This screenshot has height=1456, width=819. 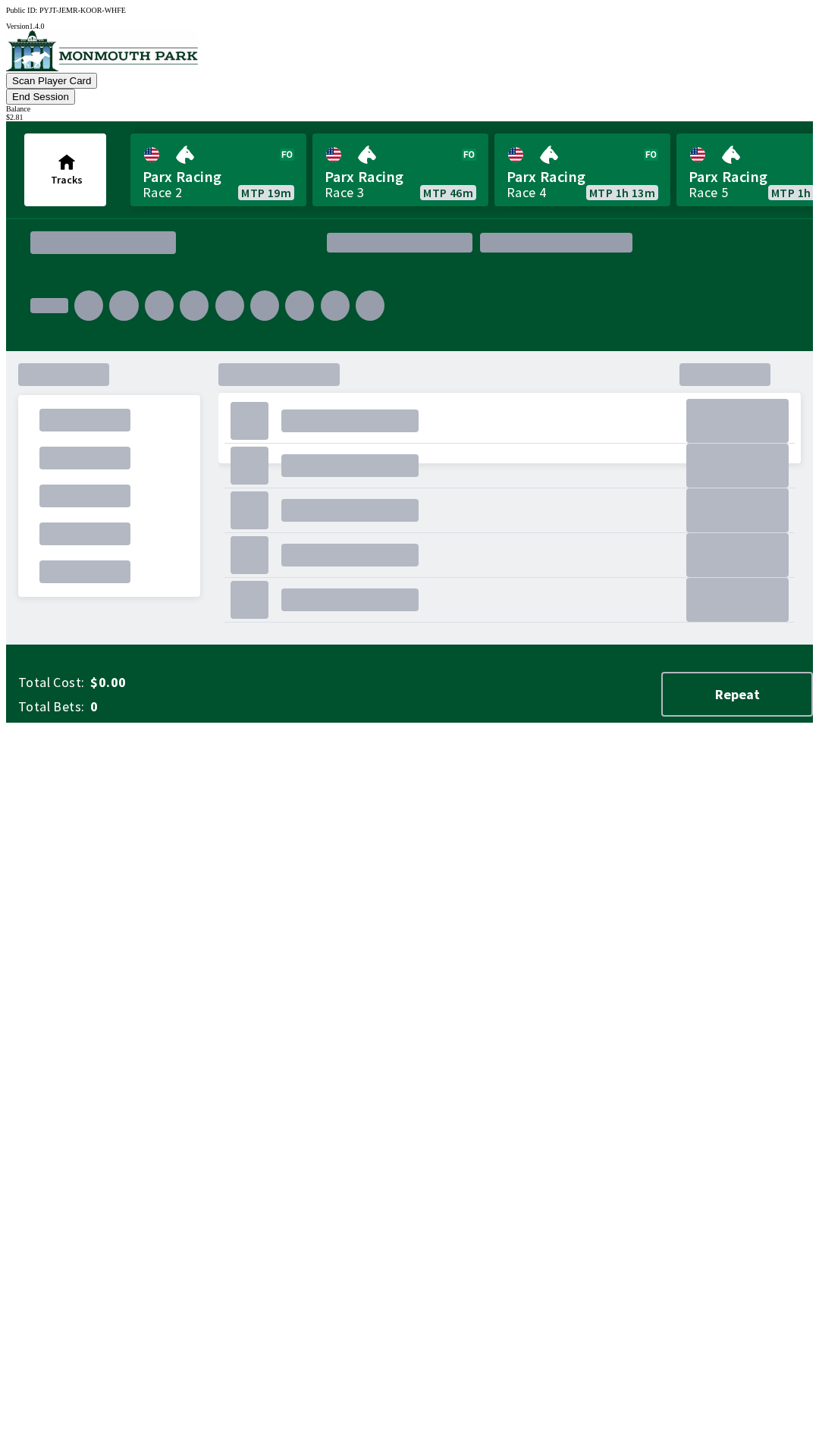 I want to click on div: Race 2, so click(x=163, y=193).